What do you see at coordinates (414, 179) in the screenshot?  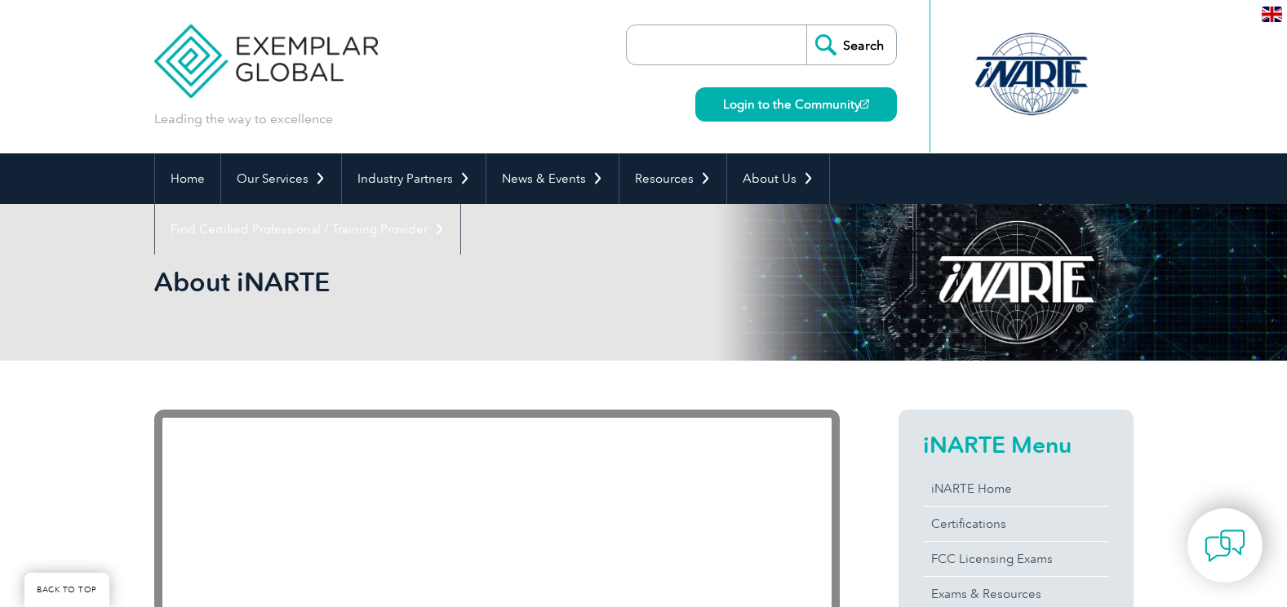 I see `a: Industry Partners` at bounding box center [414, 179].